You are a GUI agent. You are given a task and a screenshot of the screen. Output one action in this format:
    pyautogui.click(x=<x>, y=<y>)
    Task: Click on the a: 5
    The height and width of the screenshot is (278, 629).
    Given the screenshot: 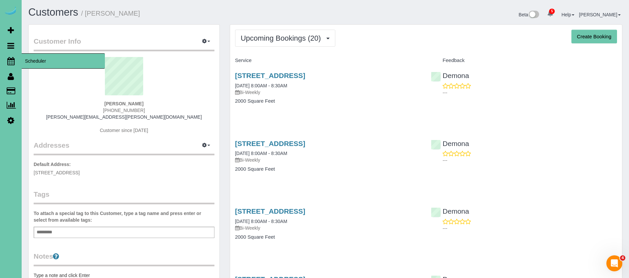 What is the action you would take?
    pyautogui.click(x=550, y=14)
    